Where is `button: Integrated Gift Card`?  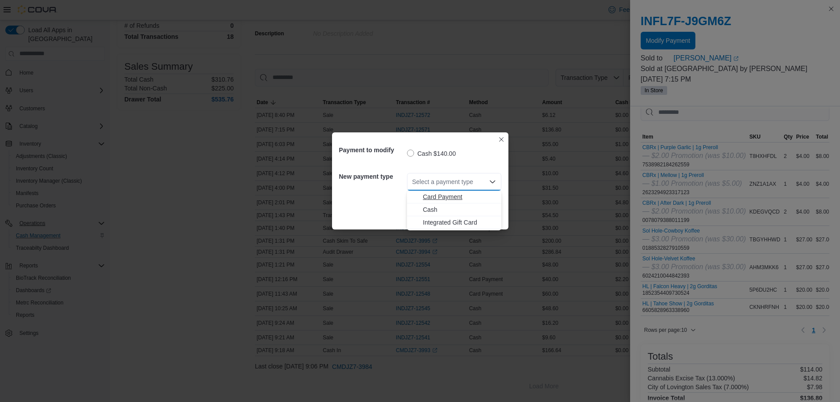 button: Integrated Gift Card is located at coordinates (454, 222).